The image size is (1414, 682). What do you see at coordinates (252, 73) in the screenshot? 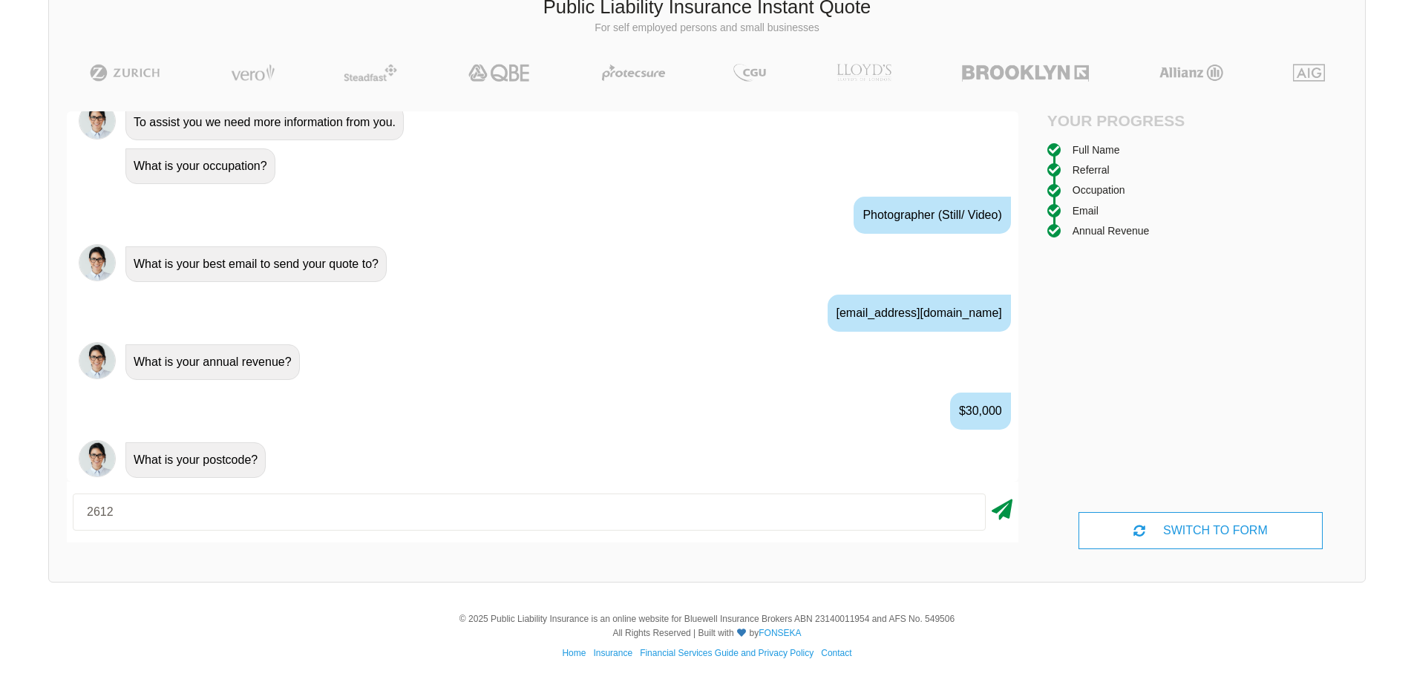
I see `img: Vero | Public Liability Insurance` at bounding box center [252, 73].